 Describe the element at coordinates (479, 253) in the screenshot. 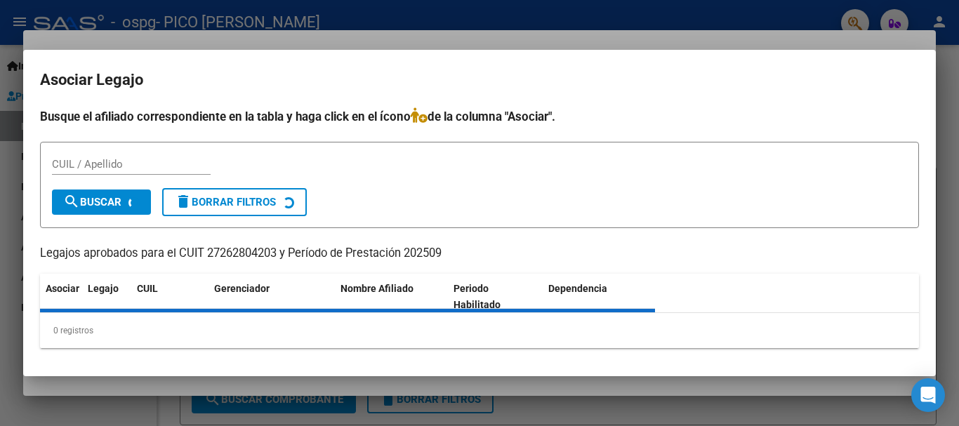

I see `p: Legajos aprobados para el CUIT 27262804203 y Período de Prestación 202509` at that location.